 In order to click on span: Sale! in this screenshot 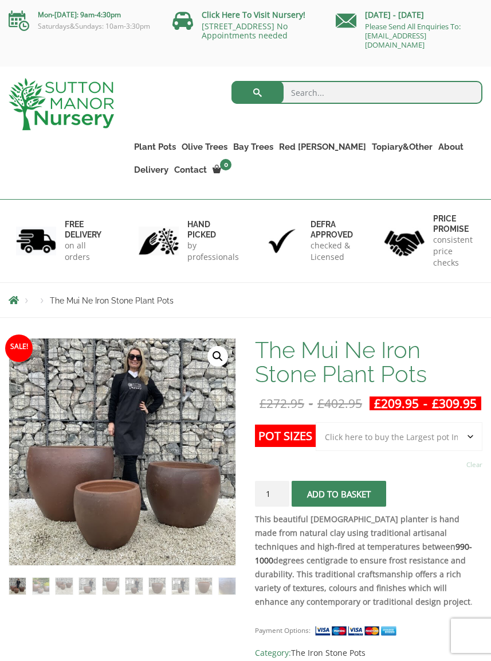, I will do `click(19, 348)`.